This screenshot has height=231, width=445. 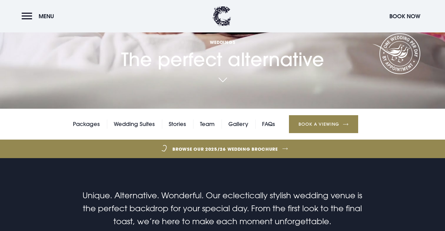 What do you see at coordinates (223, 42) in the screenshot?
I see `span: Weddings` at bounding box center [223, 42].